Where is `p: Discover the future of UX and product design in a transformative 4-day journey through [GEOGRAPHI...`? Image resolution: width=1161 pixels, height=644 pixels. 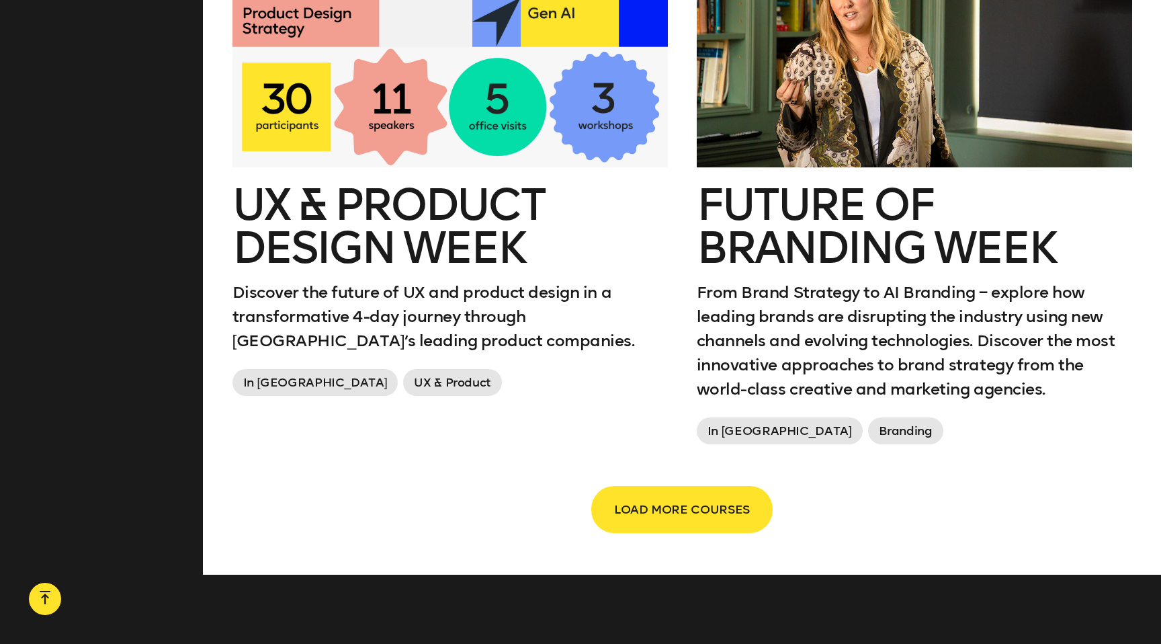 p: Discover the future of UX and product design in a transformative 4-day journey through [GEOGRAPHI... is located at coordinates (450, 316).